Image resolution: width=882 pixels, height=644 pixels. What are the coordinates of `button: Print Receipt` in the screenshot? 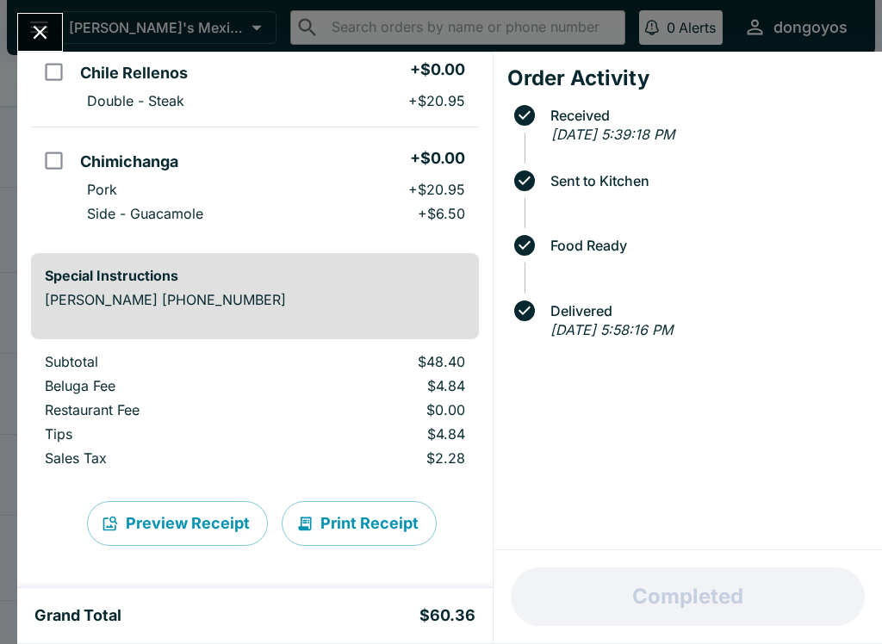 It's located at (359, 524).